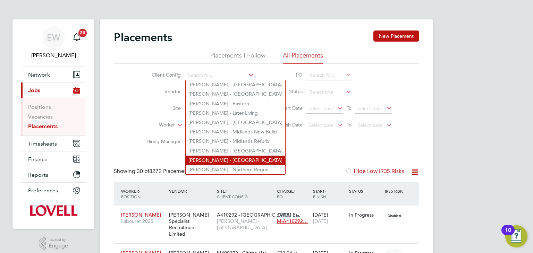 Image resolution: width=533 pixels, height=253 pixels. I want to click on div: Status, so click(366, 191).